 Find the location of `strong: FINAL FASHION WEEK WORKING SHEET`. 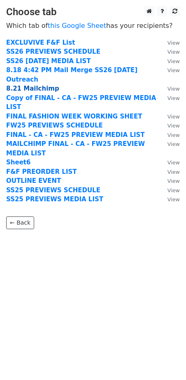

strong: FINAL FASHION WEEK WORKING SHEET is located at coordinates (74, 117).